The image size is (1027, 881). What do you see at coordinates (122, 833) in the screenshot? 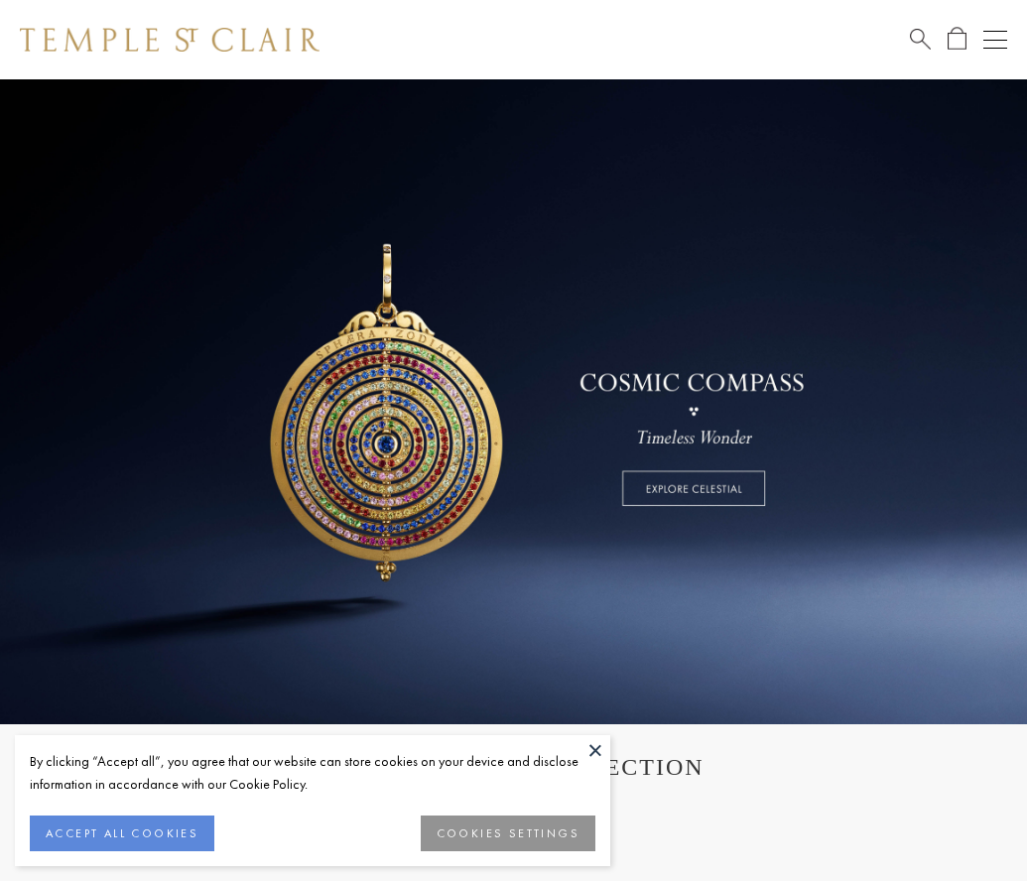
I see `button: ACCEPT ALL COOKIES` at bounding box center [122, 833].